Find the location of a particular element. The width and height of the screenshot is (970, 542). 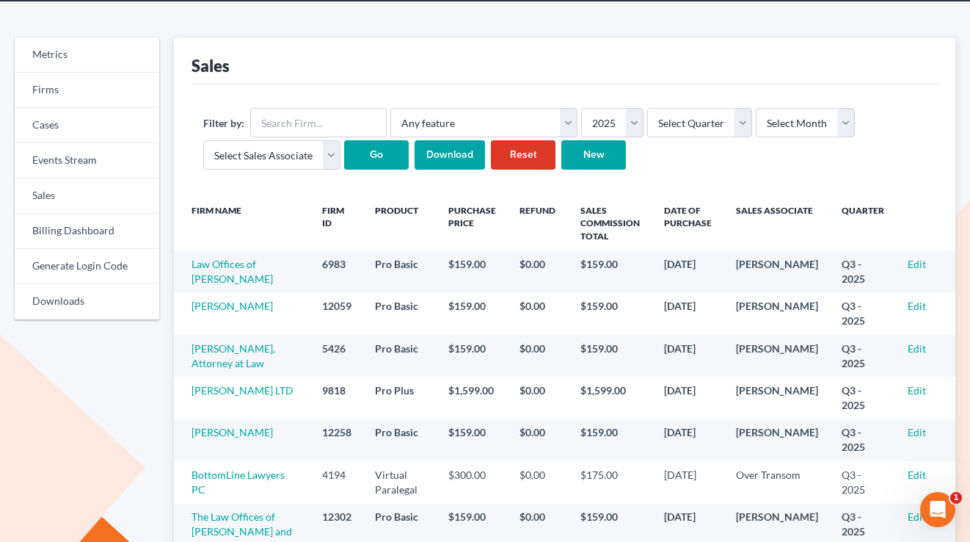

th: Sales Commission Total is located at coordinates (611, 223).